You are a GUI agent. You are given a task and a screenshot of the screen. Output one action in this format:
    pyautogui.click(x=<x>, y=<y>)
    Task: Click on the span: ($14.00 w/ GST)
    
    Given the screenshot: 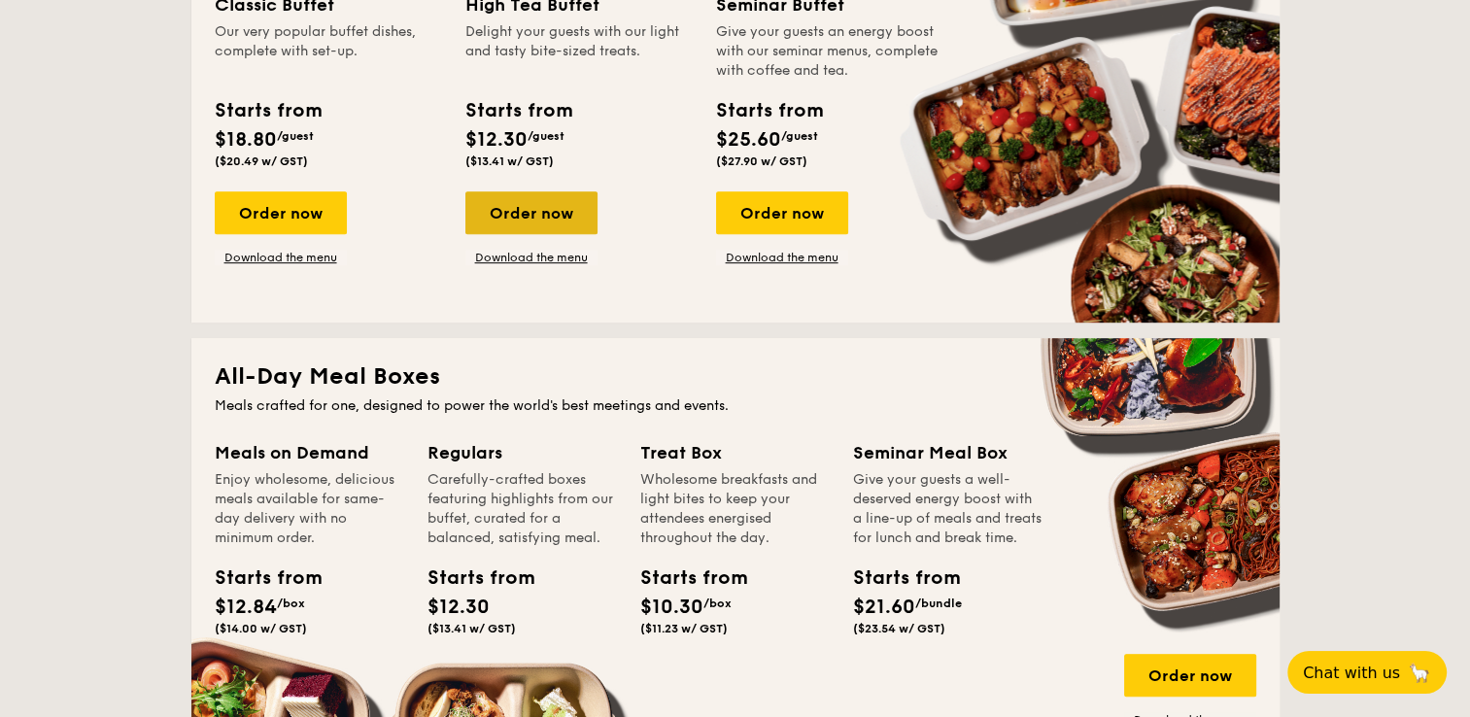 What is the action you would take?
    pyautogui.click(x=260, y=629)
    